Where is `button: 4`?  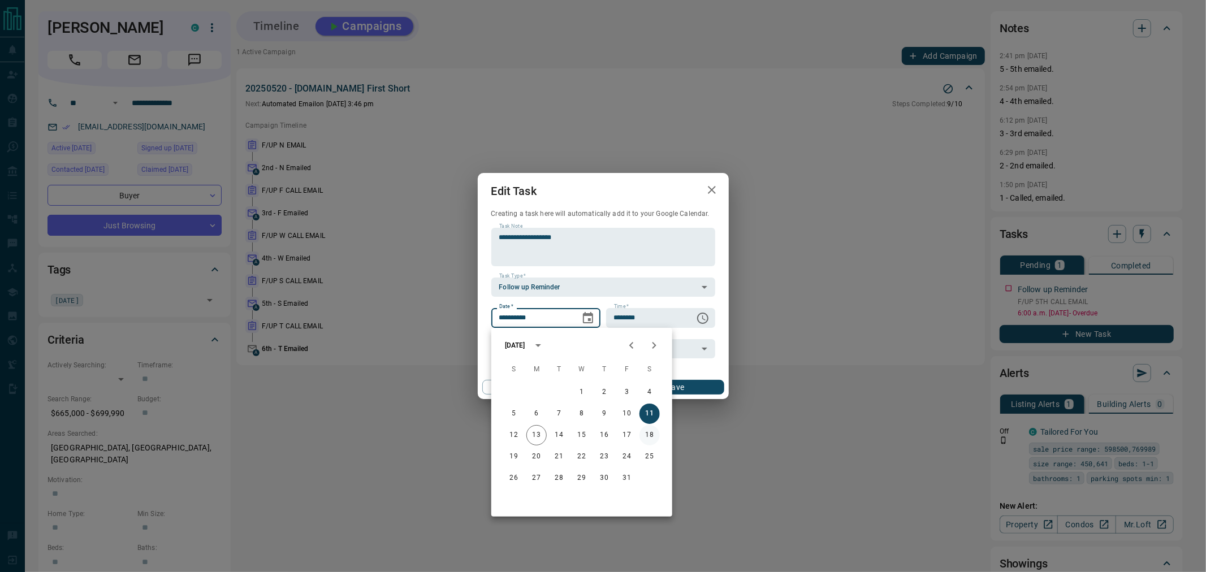
button: 4 is located at coordinates (650, 392).